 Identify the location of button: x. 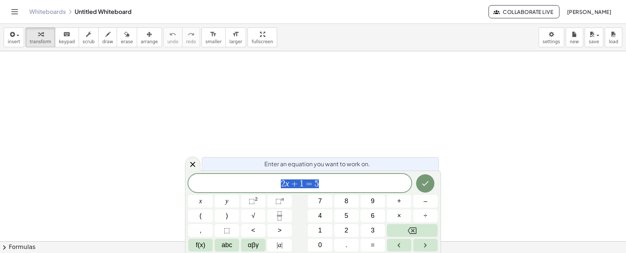
(200, 201).